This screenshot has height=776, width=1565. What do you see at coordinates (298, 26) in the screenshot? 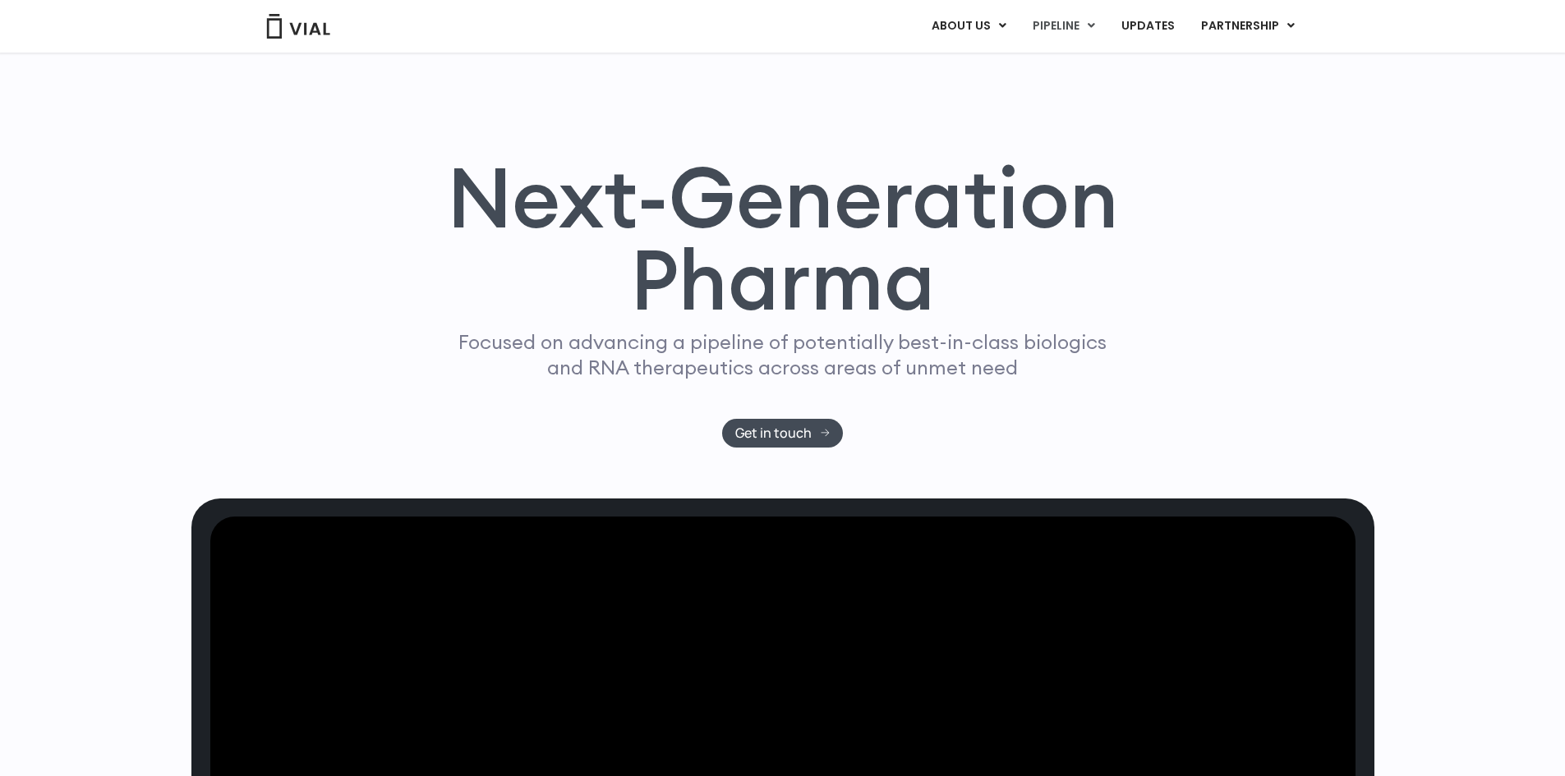
I see `img: Vial Logo` at bounding box center [298, 26].